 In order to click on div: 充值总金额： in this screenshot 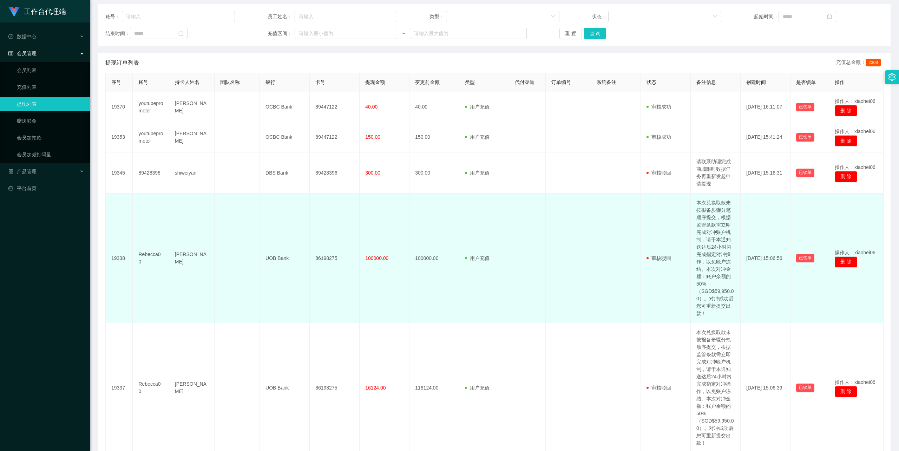, I will do `click(860, 63)`.